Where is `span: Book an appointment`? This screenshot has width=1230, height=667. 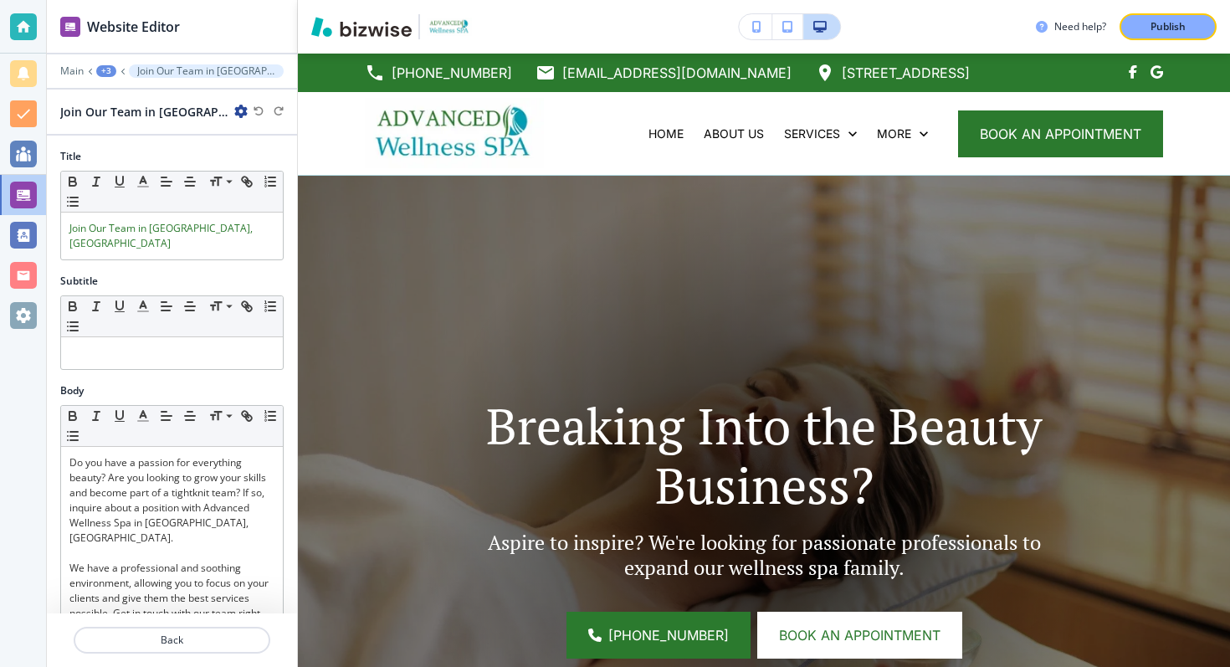 span: Book an appointment is located at coordinates (859, 635).